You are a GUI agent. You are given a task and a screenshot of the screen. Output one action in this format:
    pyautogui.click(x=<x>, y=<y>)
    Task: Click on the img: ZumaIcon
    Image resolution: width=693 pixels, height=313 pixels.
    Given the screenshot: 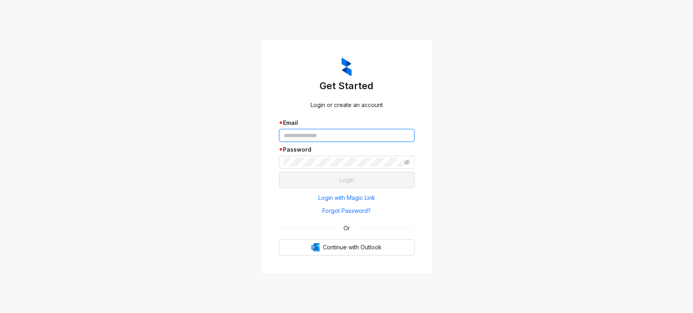 What is the action you would take?
    pyautogui.click(x=346, y=67)
    